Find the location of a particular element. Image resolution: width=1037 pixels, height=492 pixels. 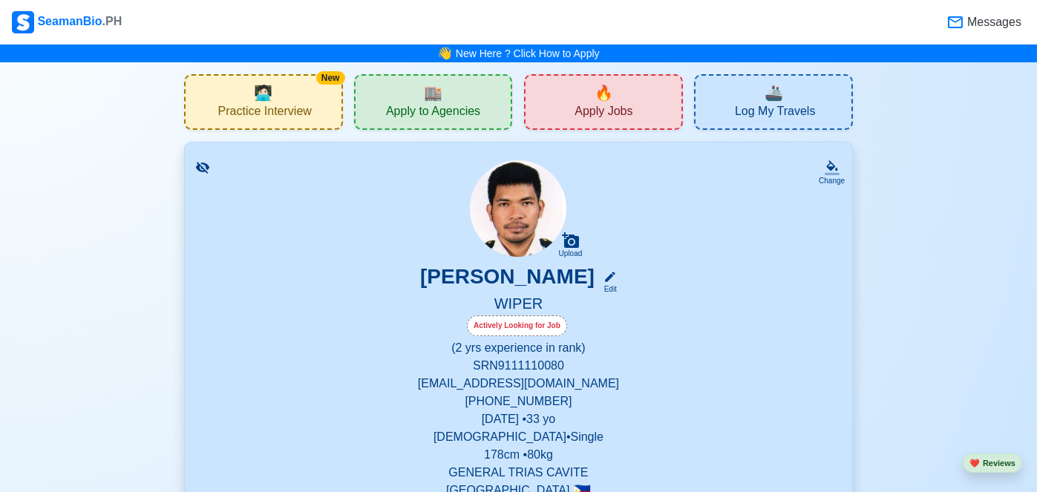

img: Logo is located at coordinates (23, 22).